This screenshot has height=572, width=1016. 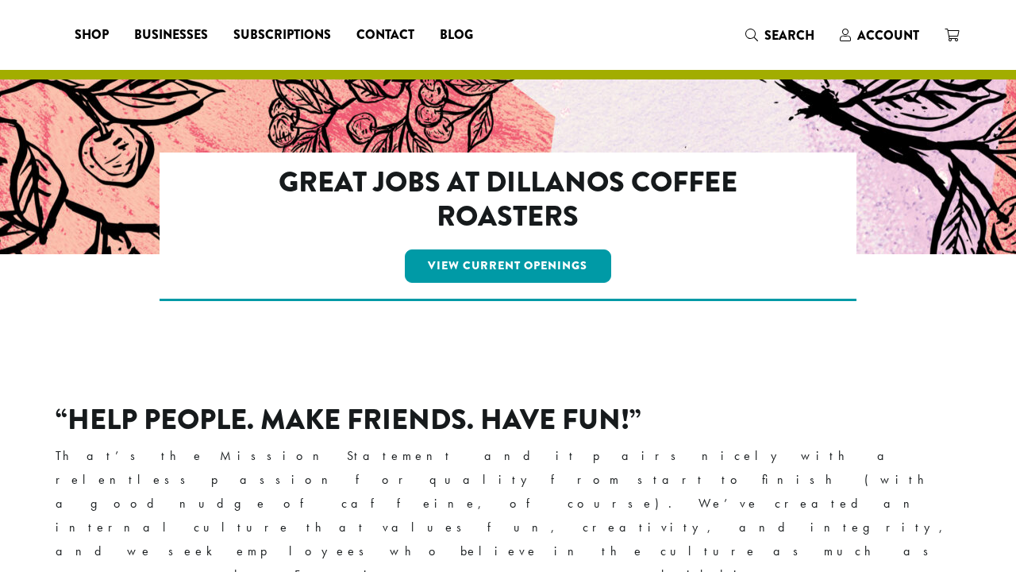 What do you see at coordinates (385, 35) in the screenshot?
I see `span: Contact` at bounding box center [385, 35].